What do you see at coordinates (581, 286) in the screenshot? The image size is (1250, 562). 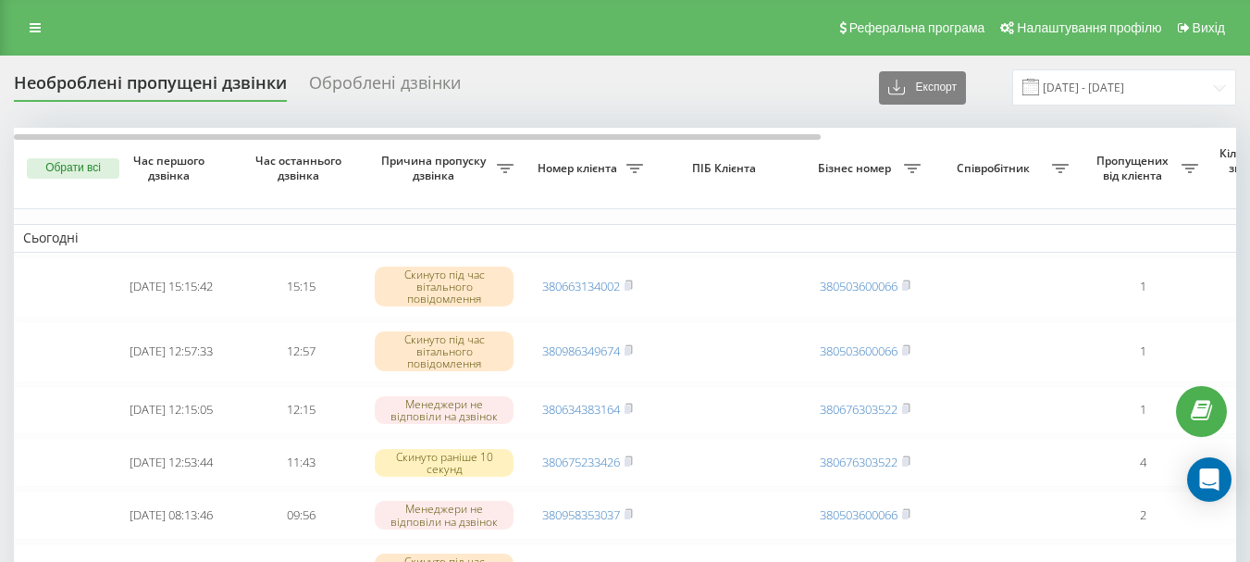 I see `a: 380663134002` at bounding box center [581, 286].